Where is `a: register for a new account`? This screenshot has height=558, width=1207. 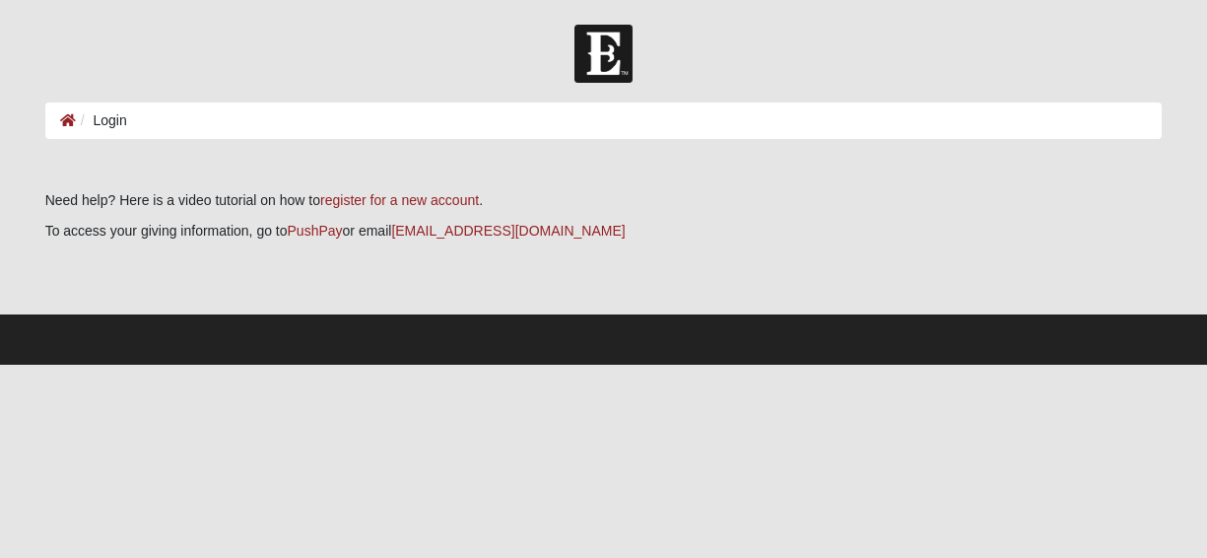
a: register for a new account is located at coordinates (399, 200).